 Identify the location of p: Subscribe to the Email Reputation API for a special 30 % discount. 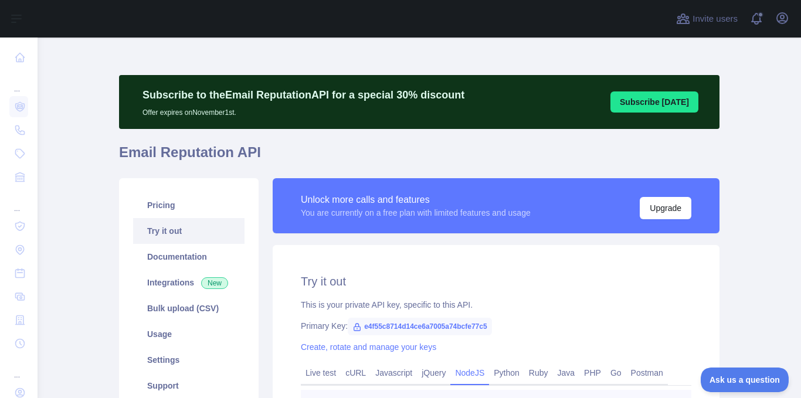
(303, 95).